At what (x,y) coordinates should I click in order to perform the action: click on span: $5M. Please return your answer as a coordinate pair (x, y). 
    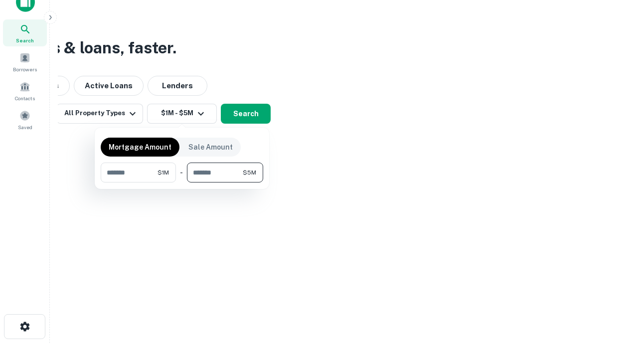
    Looking at the image, I should click on (249, 173).